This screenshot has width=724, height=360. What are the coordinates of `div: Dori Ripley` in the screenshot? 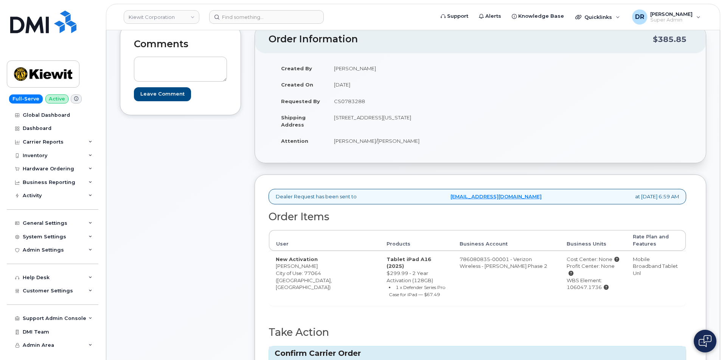 It's located at (666, 17).